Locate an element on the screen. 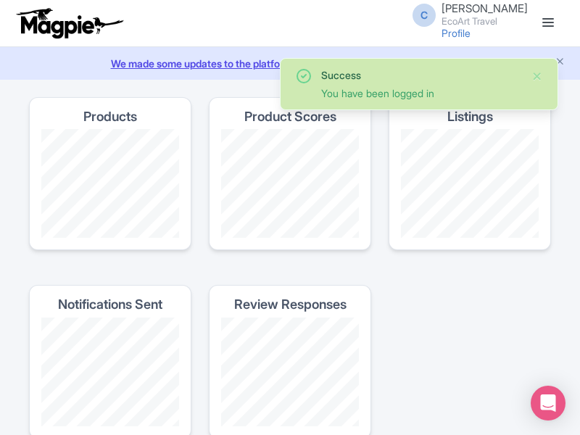 The image size is (580, 435). div: Open Intercom Messenger is located at coordinates (548, 403).